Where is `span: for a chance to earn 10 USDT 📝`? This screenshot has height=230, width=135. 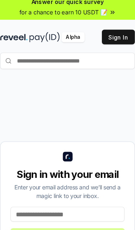
span: for a chance to earn 10 USDT 📝 is located at coordinates (64, 13).